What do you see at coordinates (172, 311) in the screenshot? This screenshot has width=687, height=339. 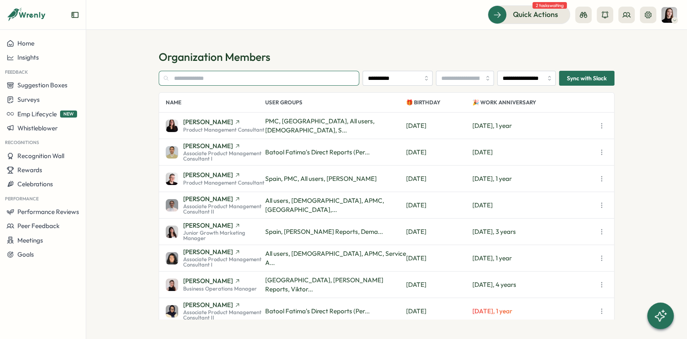 I see `img: Batool Fatima` at bounding box center [172, 311].